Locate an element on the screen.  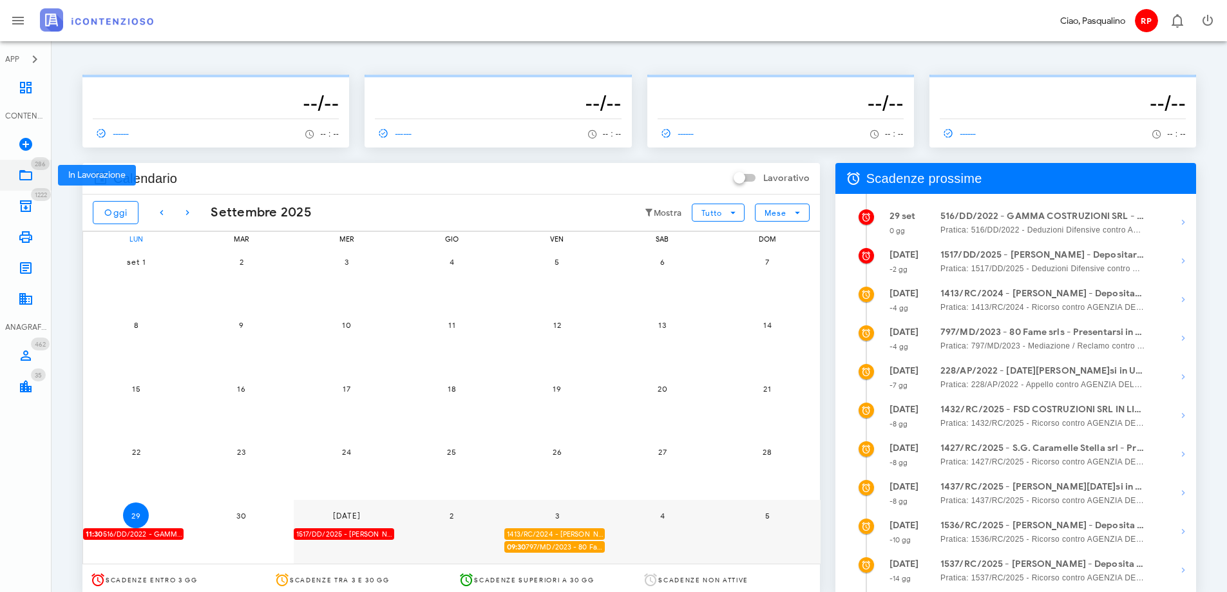
button: 30 is located at coordinates (242, 515).